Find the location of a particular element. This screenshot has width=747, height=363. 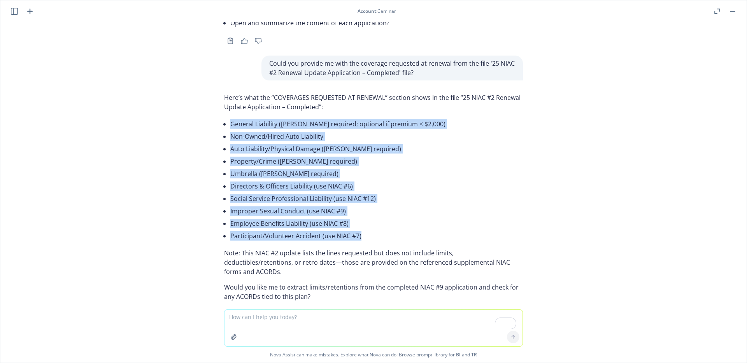

textarea: To enrich screen reader interactions, please activate Accessibility in Grammarly extension settings is located at coordinates (374, 328).